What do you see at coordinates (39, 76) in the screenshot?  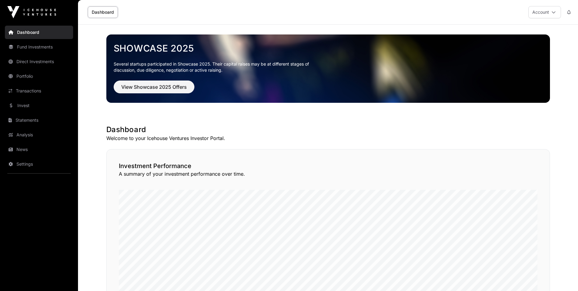 I see `a: Portfolio` at bounding box center [39, 76].